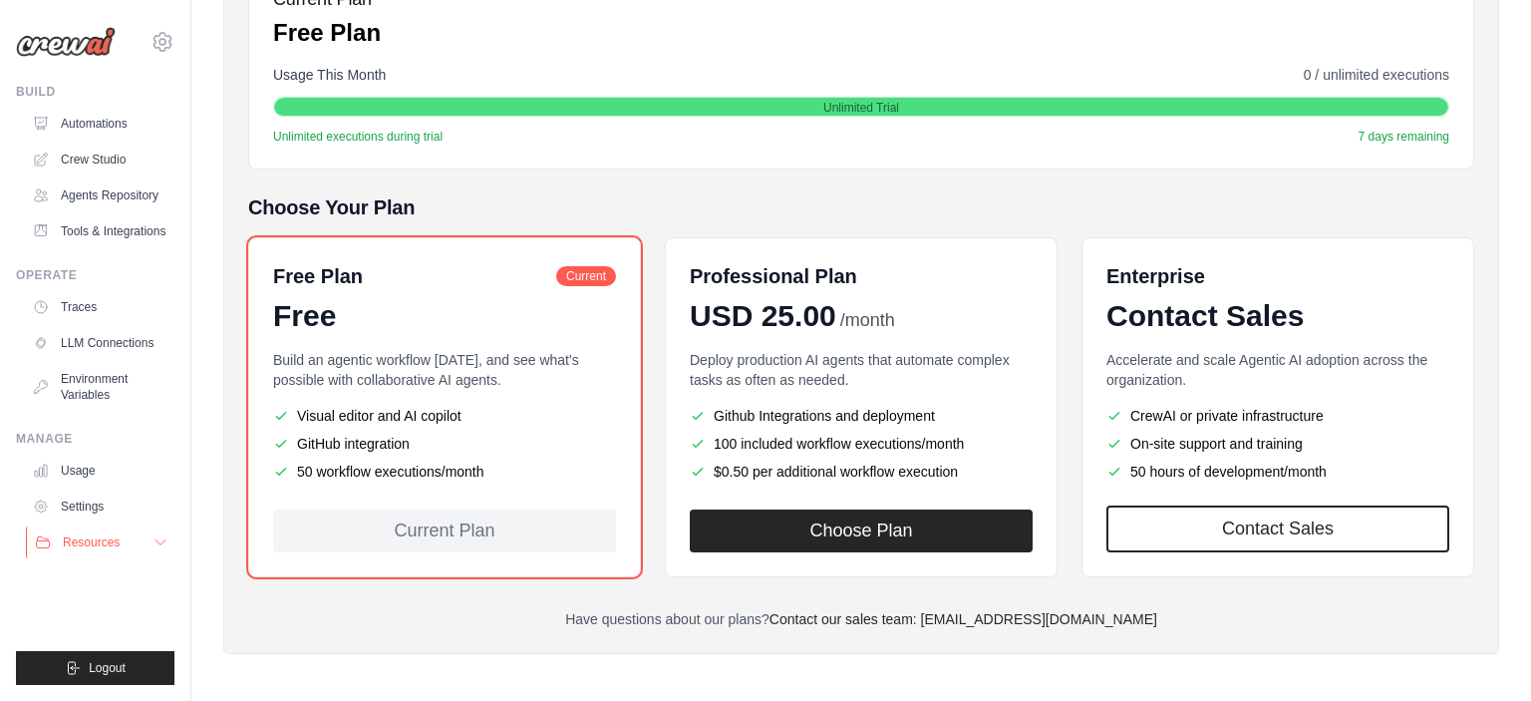 The image size is (1531, 701). Describe the element at coordinates (1278, 472) in the screenshot. I see `li: 50 hours of development/month` at that location.